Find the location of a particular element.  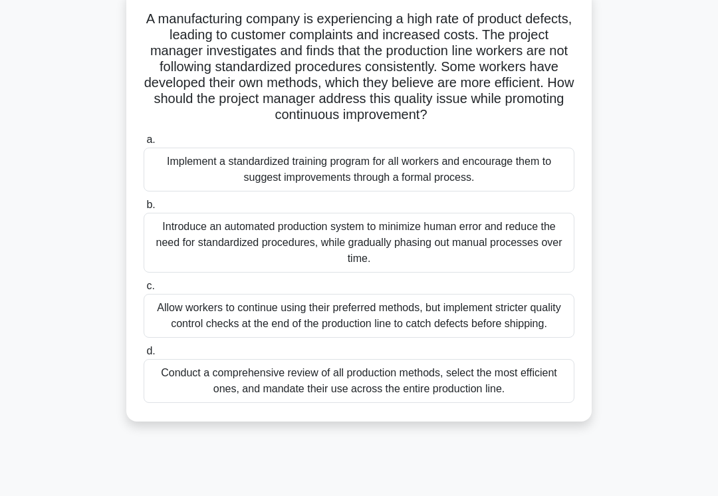

div: Introduce an automated production system to minimize human error and reduce the need for standard... is located at coordinates (359, 243).